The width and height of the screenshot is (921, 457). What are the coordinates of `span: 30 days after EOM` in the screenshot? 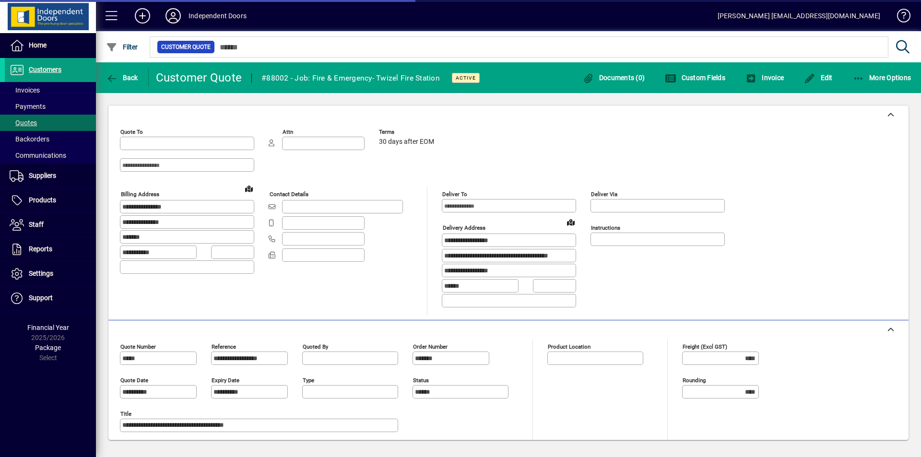 It's located at (406, 142).